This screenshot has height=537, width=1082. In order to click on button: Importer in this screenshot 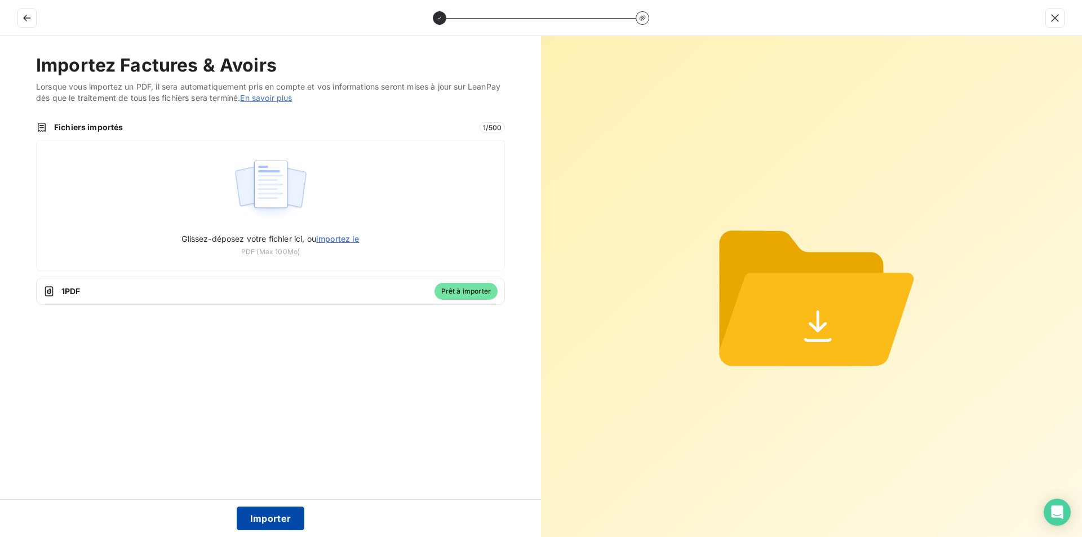, I will do `click(271, 519)`.